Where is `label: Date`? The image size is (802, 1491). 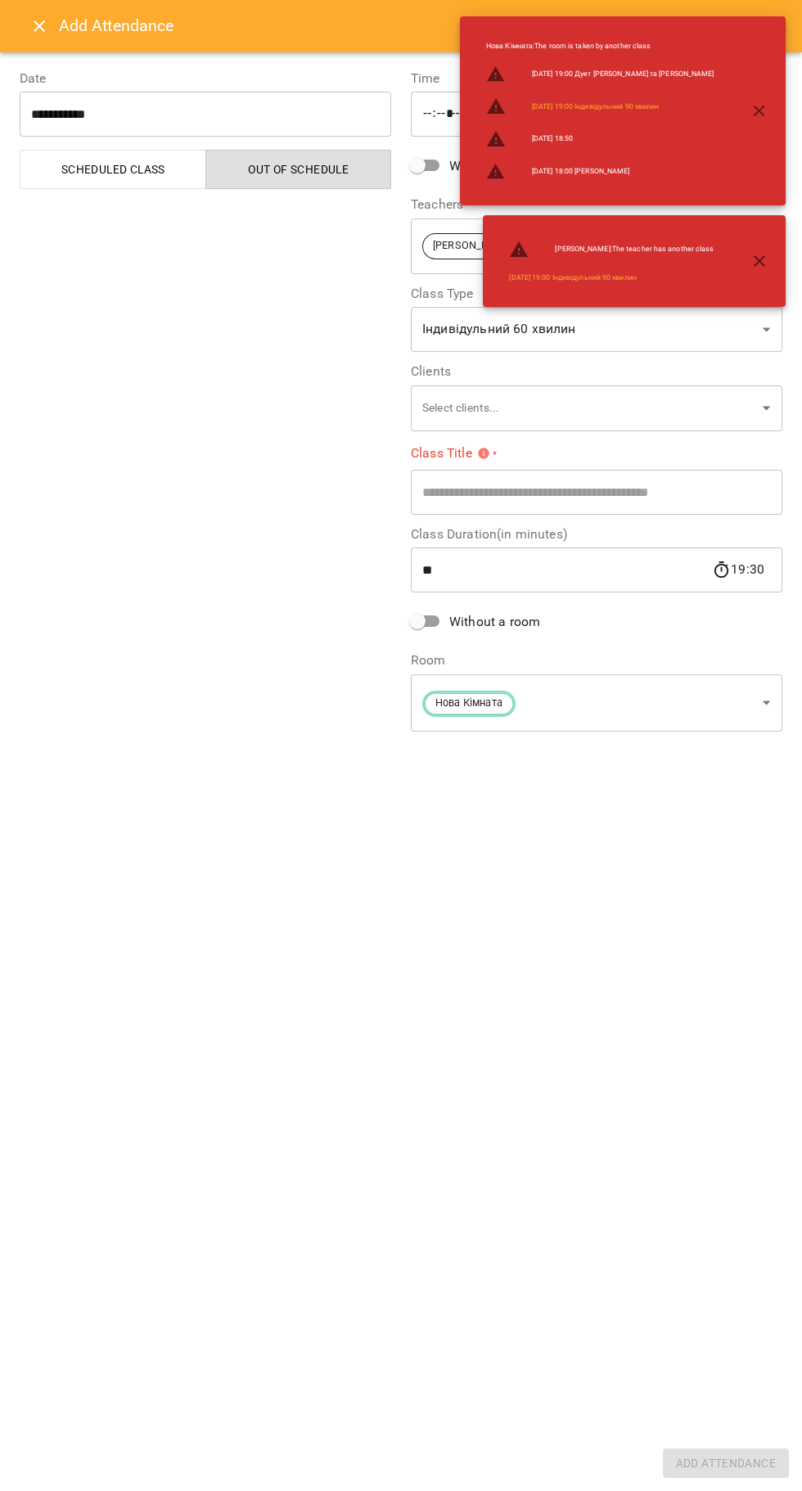 label: Date is located at coordinates (205, 79).